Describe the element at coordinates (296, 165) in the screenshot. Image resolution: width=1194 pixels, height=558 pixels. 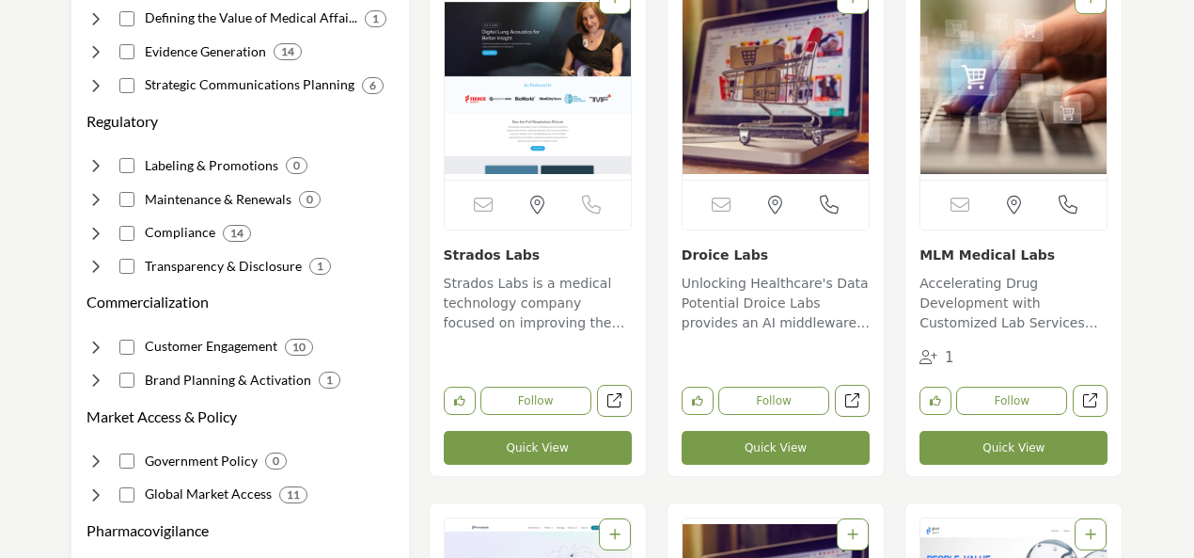
I see `div: 0 Results For Labeling & Promotions` at that location.